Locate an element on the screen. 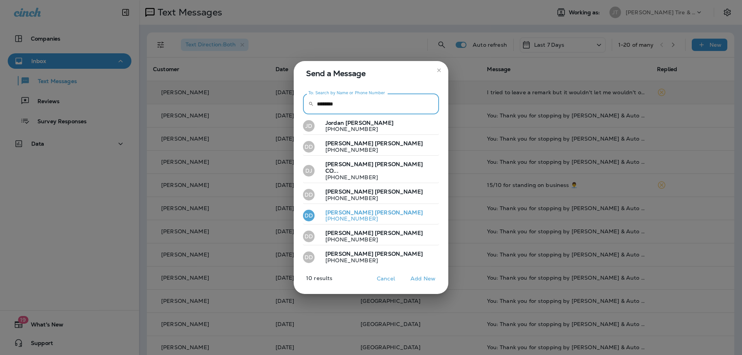  span: Jordan is located at coordinates (334, 123).